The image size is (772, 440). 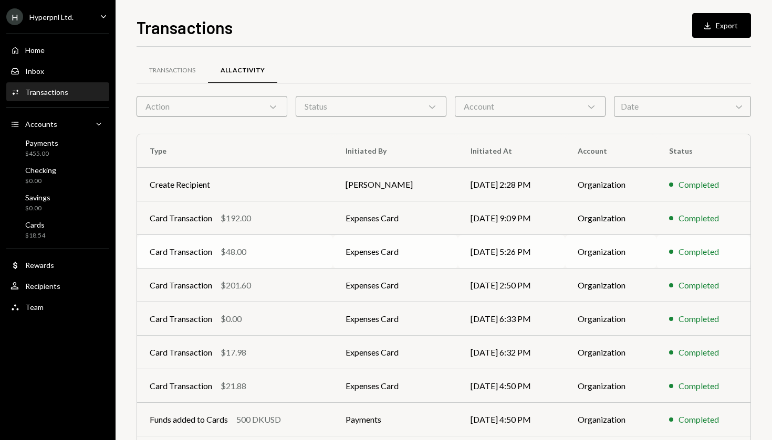 I want to click on a: Rewards, so click(x=58, y=265).